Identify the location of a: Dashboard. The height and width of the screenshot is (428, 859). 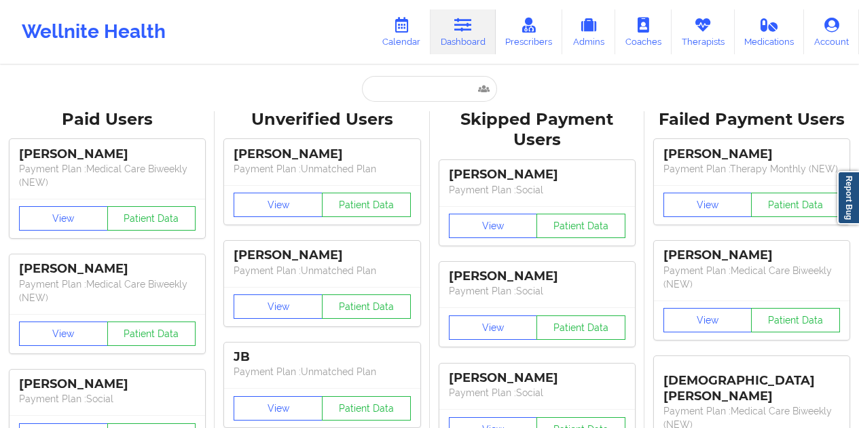
(463, 32).